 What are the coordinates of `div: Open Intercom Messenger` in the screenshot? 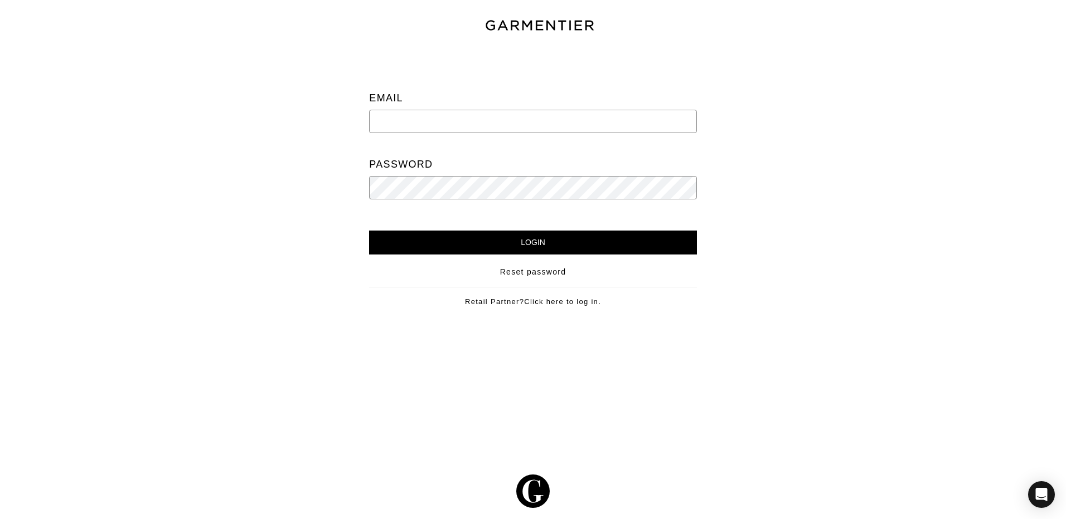 It's located at (1041, 495).